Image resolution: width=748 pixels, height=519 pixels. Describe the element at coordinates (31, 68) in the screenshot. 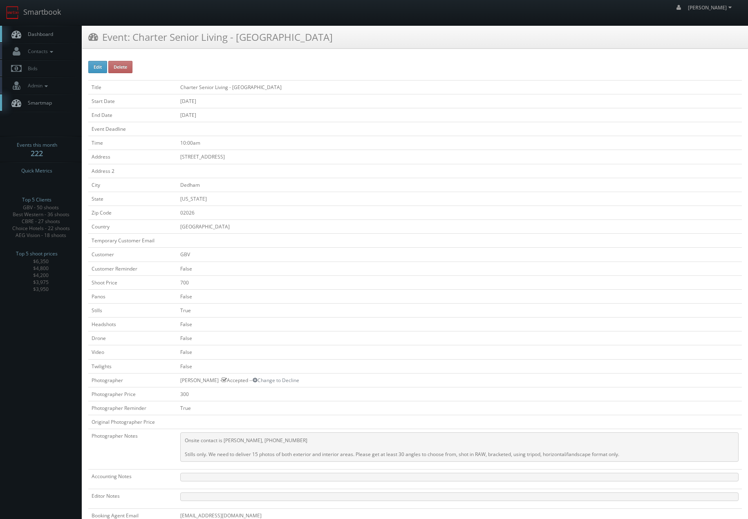

I see `span: Bids` at that location.